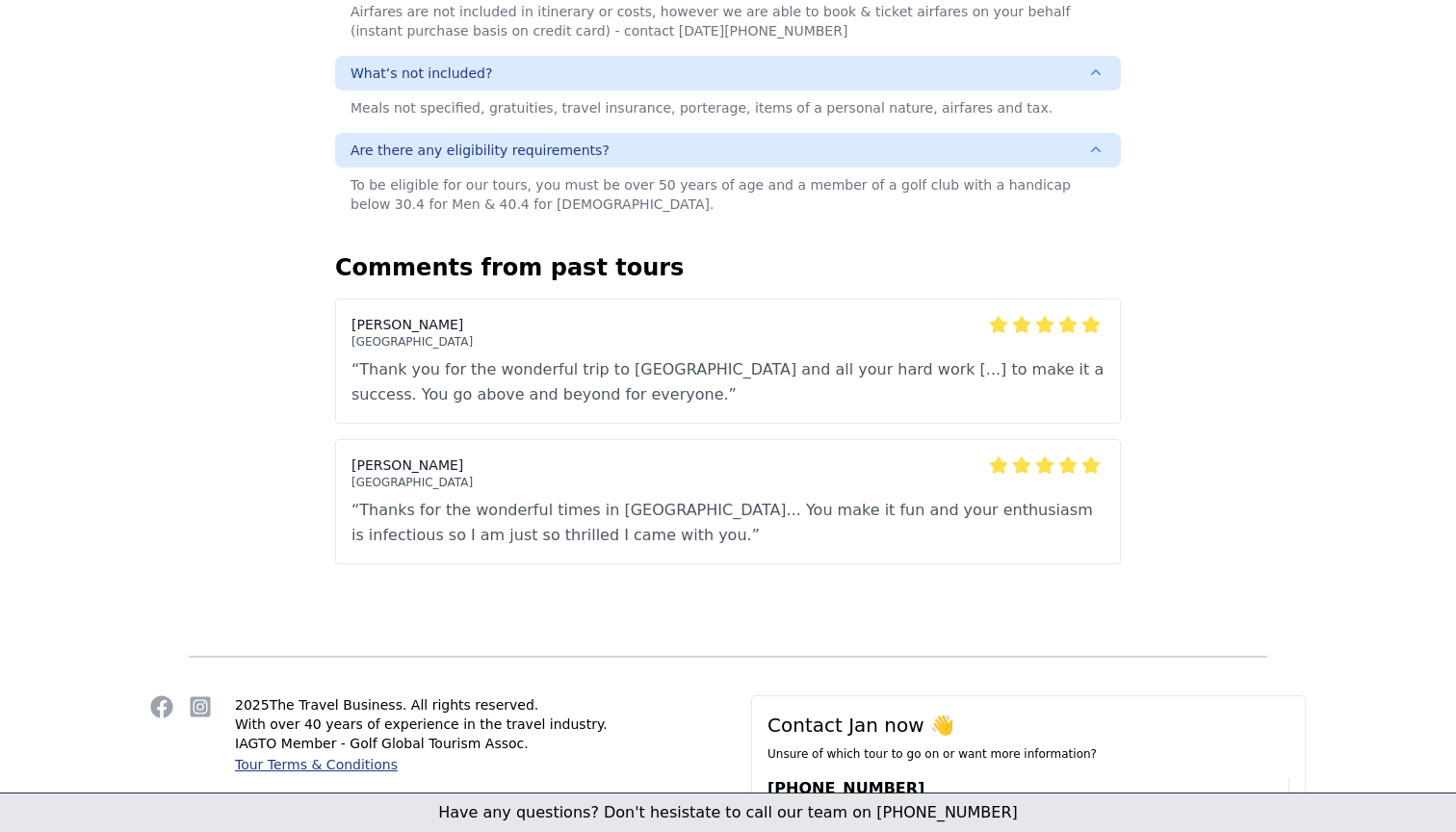  I want to click on a: The Travel Business Golf Tours's Instagram profile (opens in new window), so click(201, 706).